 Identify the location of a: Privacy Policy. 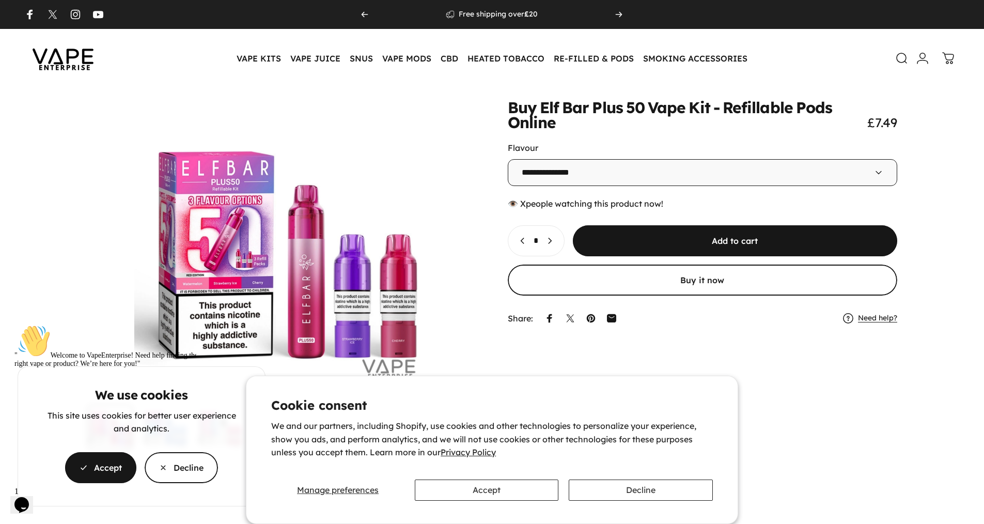
(468, 452).